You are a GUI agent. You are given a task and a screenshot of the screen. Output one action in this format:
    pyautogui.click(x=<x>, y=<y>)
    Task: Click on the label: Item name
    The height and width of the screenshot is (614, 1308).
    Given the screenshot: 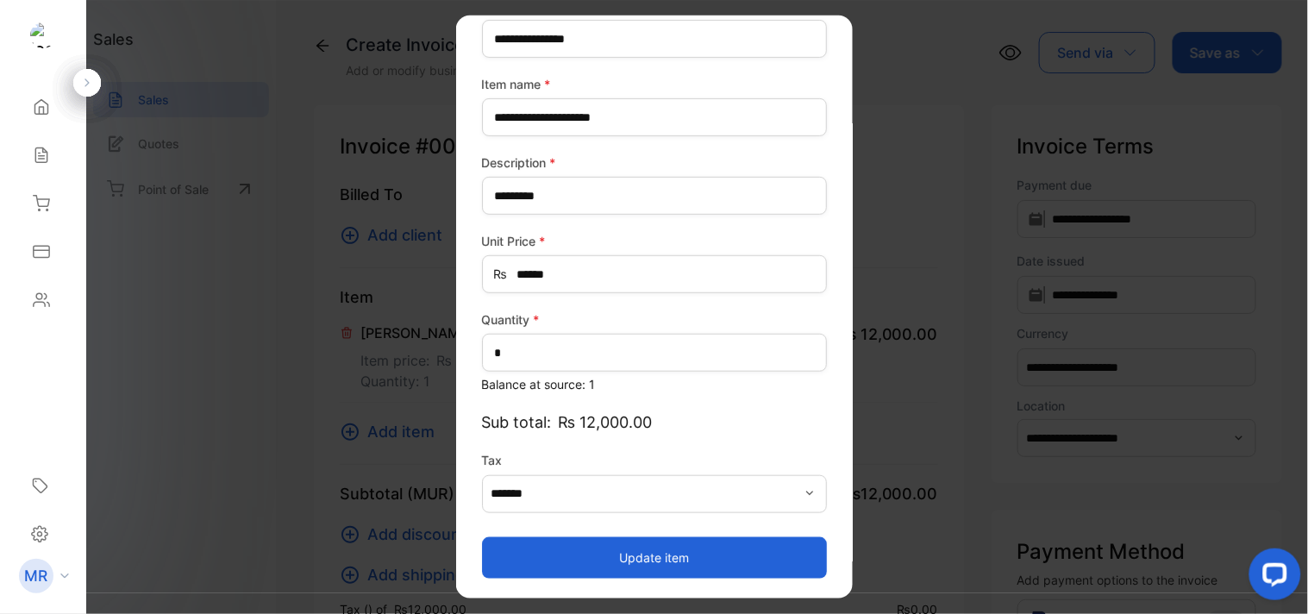 What is the action you would take?
    pyautogui.click(x=654, y=84)
    